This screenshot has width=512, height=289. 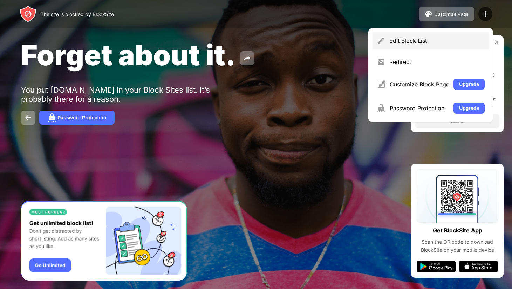 I want to click on div: Get BlockSite App, so click(x=458, y=230).